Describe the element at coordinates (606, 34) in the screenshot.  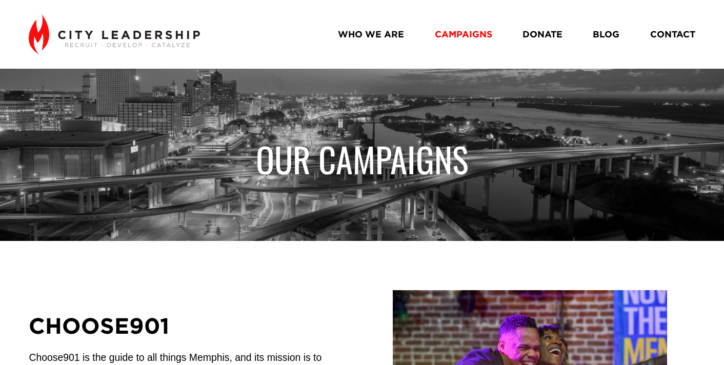
I see `a: BLOG` at that location.